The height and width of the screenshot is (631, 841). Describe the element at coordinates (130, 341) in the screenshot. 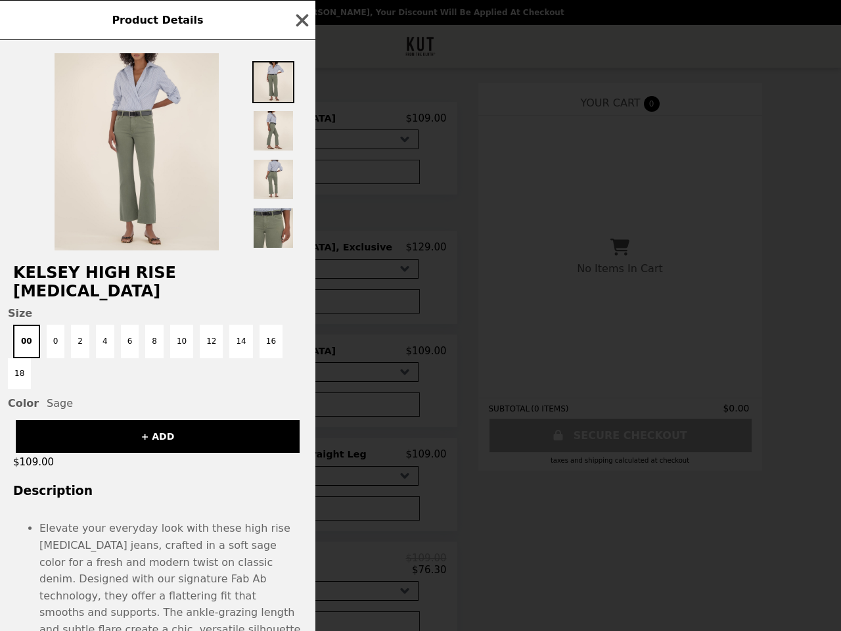

I see `button: 6` at that location.